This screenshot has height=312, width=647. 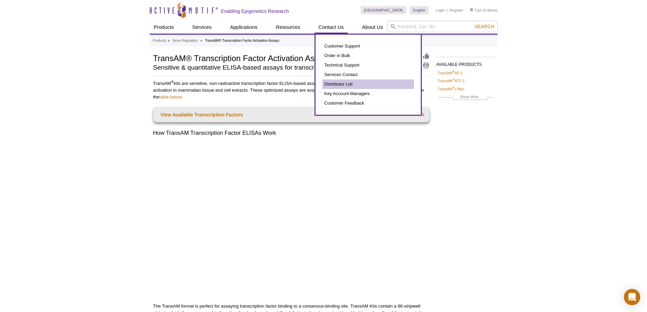 I want to click on a: Services Contact, so click(x=368, y=75).